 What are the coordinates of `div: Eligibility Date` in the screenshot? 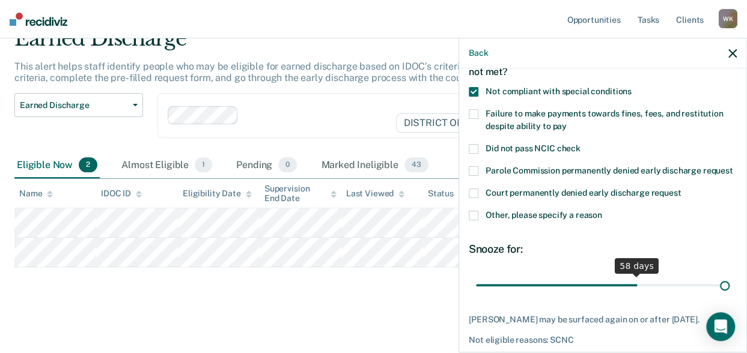 It's located at (217, 193).